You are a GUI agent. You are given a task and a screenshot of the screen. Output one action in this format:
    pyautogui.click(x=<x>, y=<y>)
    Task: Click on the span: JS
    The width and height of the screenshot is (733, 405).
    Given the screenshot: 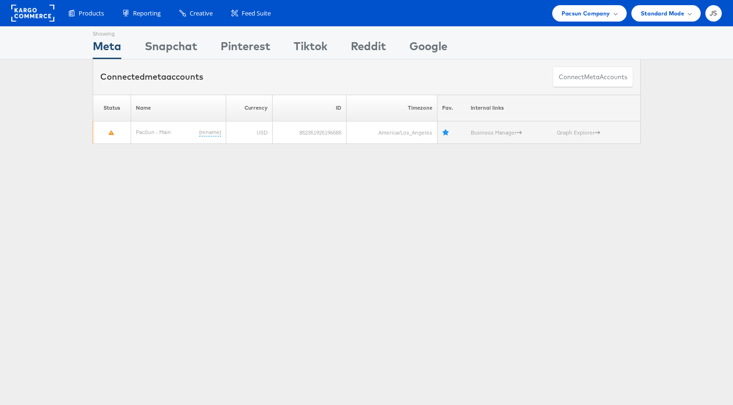 What is the action you would take?
    pyautogui.click(x=714, y=13)
    